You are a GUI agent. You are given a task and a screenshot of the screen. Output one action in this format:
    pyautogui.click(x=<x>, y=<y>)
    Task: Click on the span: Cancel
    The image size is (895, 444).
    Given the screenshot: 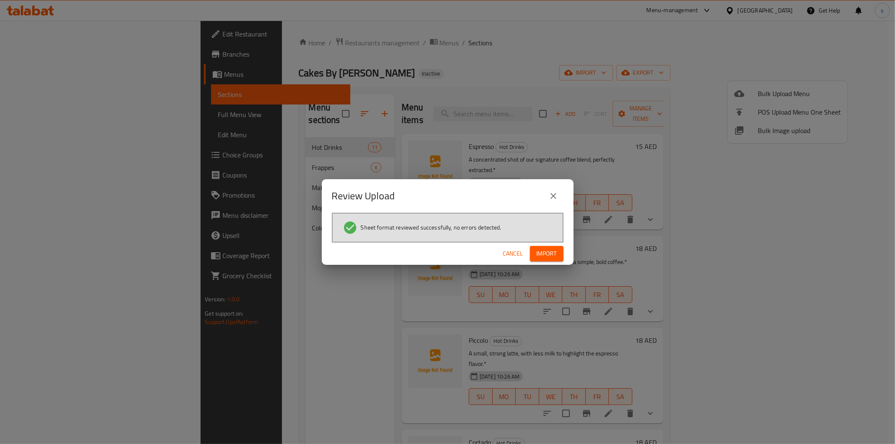 What is the action you would take?
    pyautogui.click(x=513, y=253)
    